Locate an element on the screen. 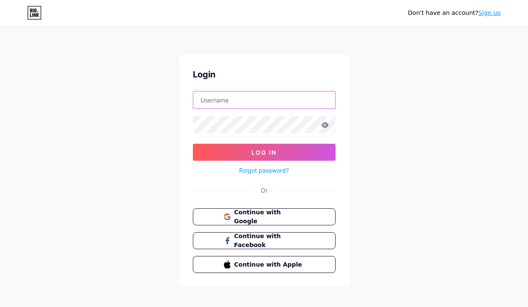 Image resolution: width=528 pixels, height=307 pixels. button: Log In is located at coordinates (264, 152).